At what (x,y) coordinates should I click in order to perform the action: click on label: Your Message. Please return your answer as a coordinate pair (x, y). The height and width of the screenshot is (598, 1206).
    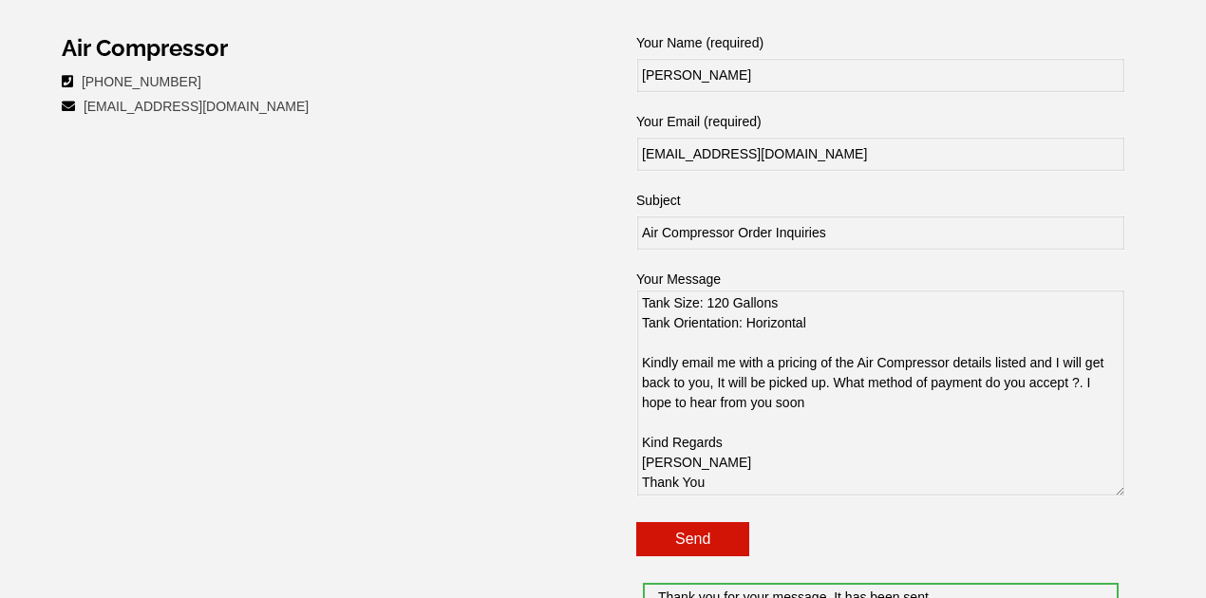
    Looking at the image, I should click on (880, 386).